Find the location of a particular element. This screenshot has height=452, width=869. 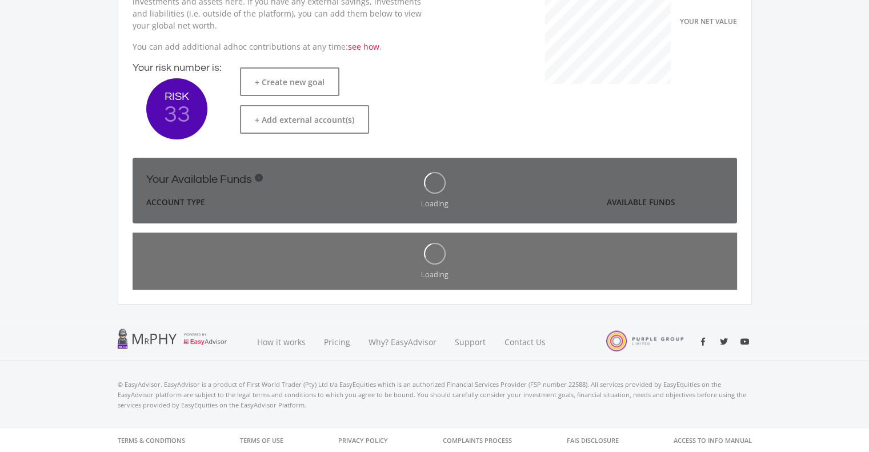

a: Pricing is located at coordinates (337, 342).